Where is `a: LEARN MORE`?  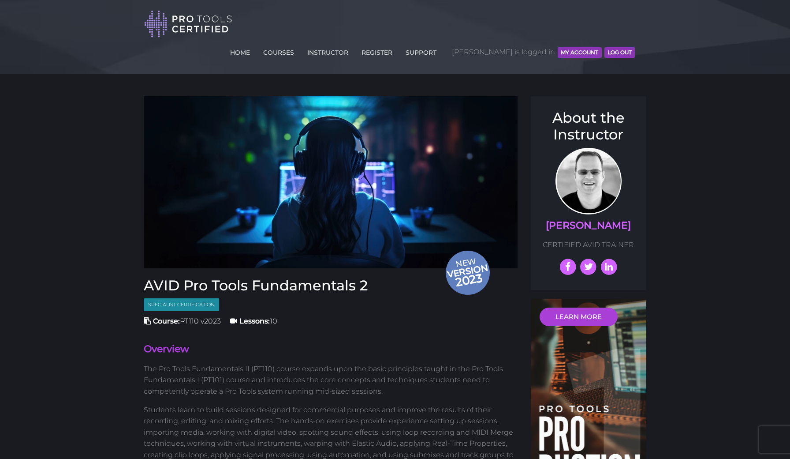
a: LEARN MORE is located at coordinates (579, 317).